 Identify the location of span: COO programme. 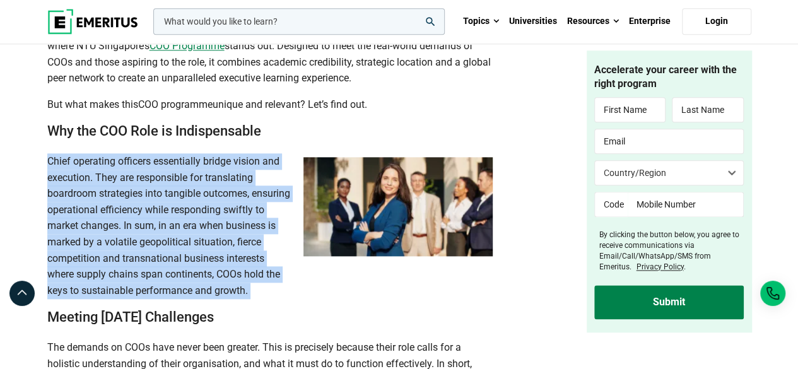
(175, 104).